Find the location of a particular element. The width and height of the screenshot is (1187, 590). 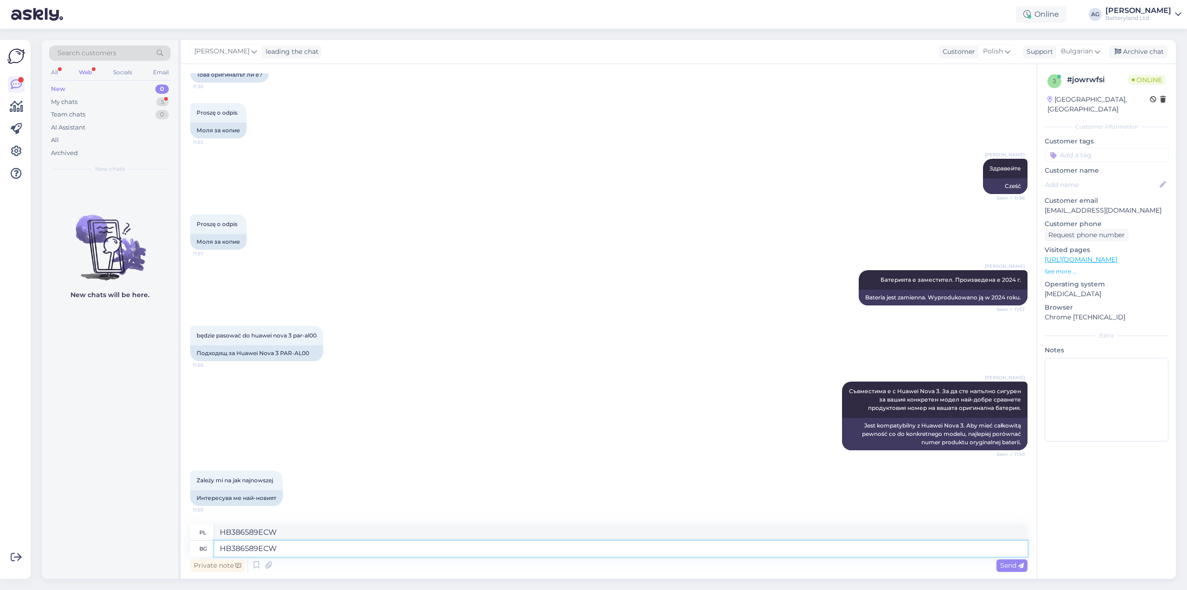

div: Private note is located at coordinates (218, 565).